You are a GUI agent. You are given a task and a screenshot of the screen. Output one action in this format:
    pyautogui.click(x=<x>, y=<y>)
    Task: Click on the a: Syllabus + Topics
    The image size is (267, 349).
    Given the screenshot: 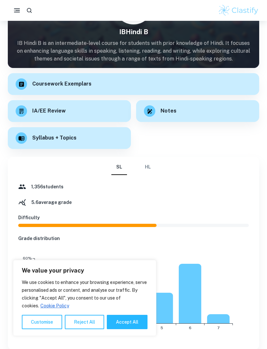 What is the action you would take?
    pyautogui.click(x=69, y=138)
    